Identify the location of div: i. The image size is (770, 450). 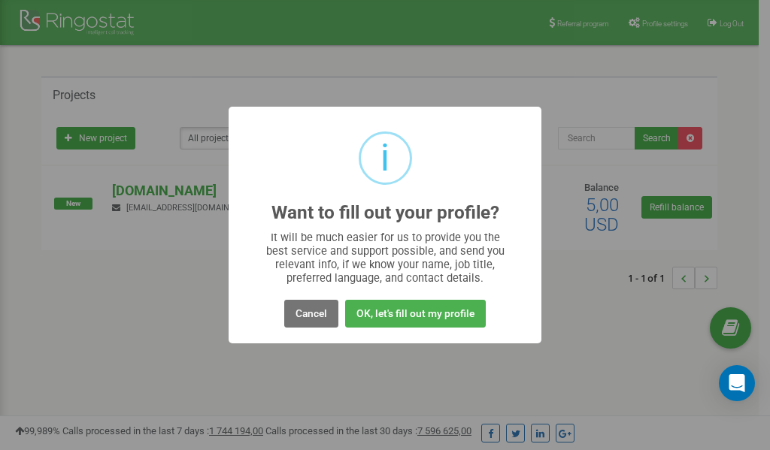
(385, 158).